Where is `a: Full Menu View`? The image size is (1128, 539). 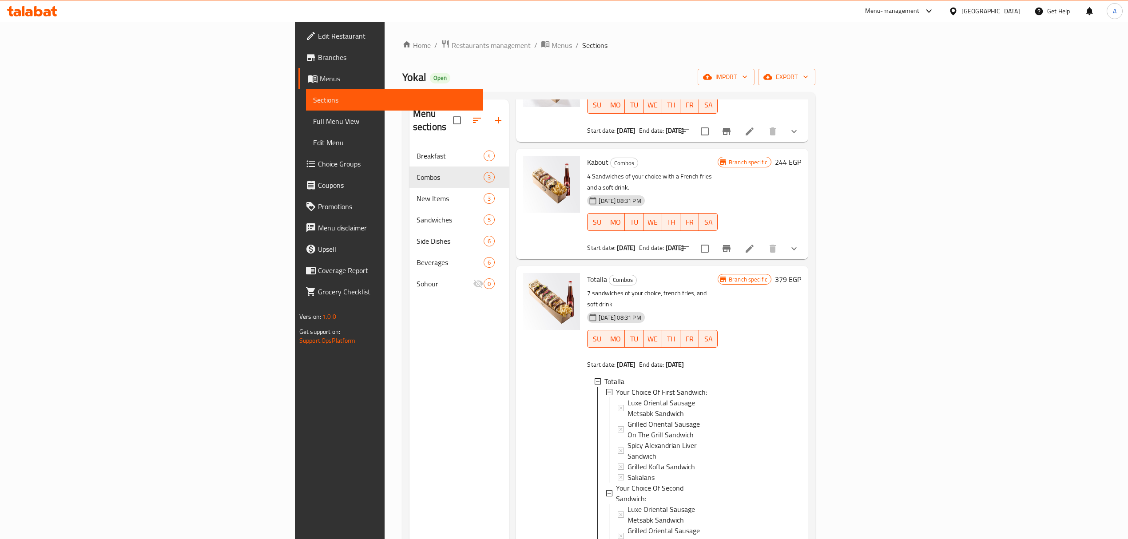 a: Full Menu View is located at coordinates (394, 121).